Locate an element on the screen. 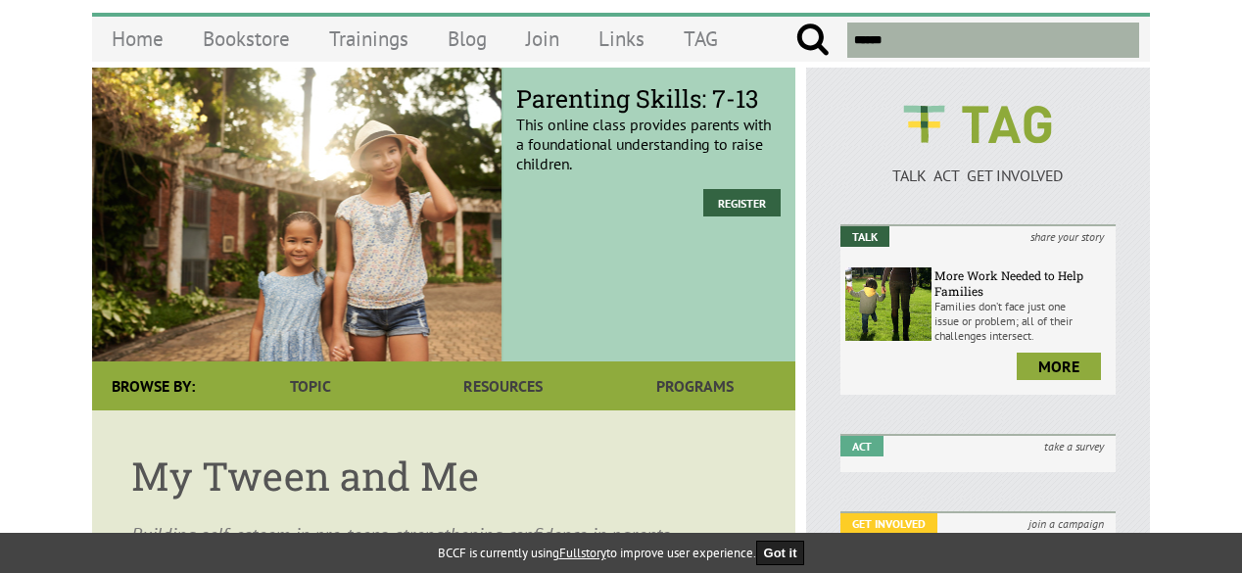 Image resolution: width=1242 pixels, height=573 pixels. a: Resources is located at coordinates (502, 386).